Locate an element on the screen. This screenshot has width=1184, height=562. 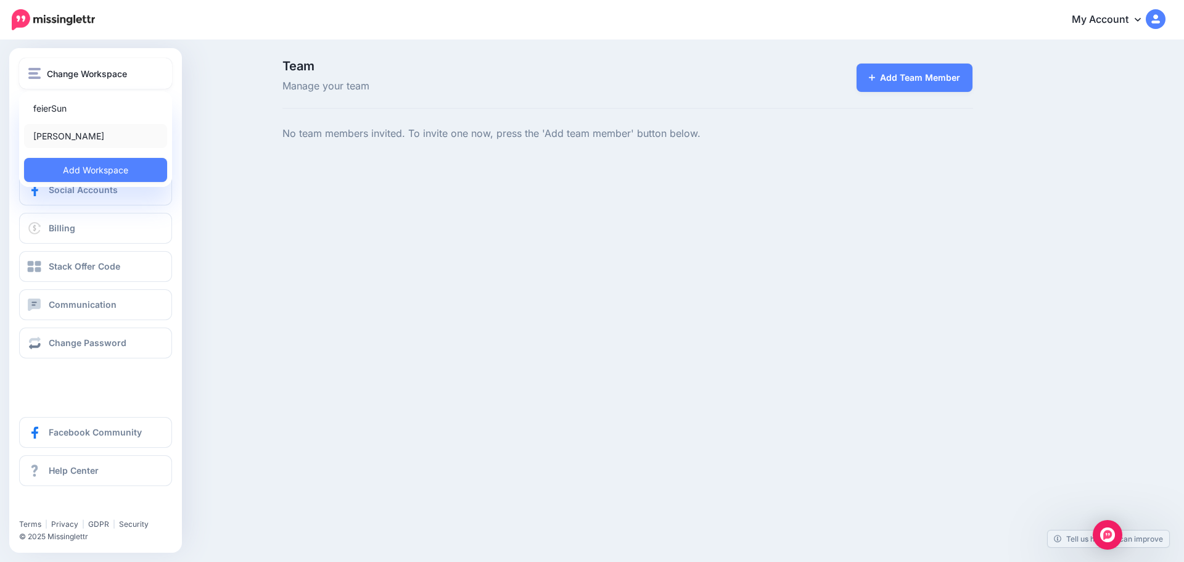
span: Social Accounts is located at coordinates (83, 189).